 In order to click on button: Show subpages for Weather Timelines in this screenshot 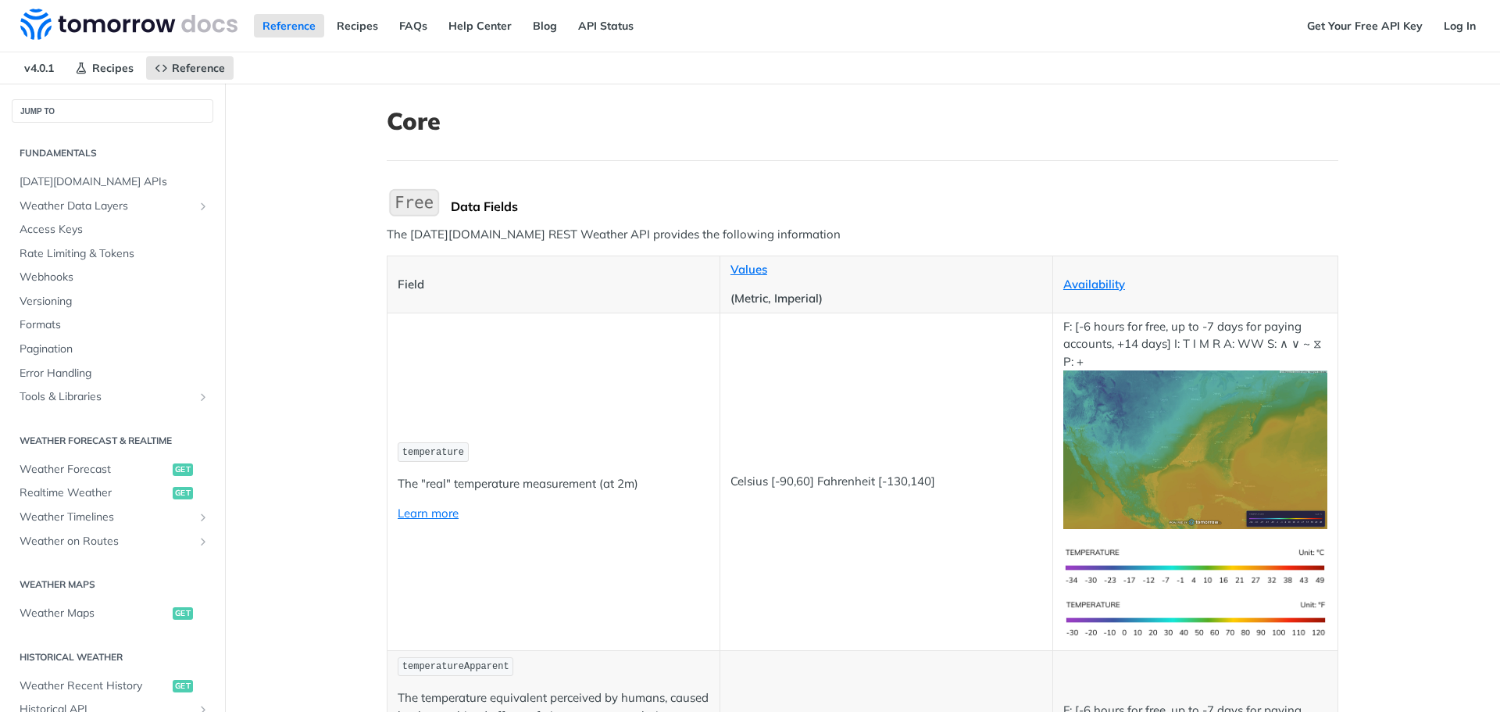, I will do `click(203, 517)`.